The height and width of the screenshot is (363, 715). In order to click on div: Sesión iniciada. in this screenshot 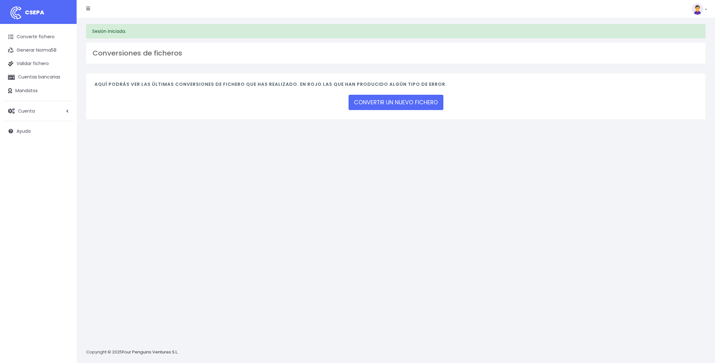, I will do `click(396, 31)`.